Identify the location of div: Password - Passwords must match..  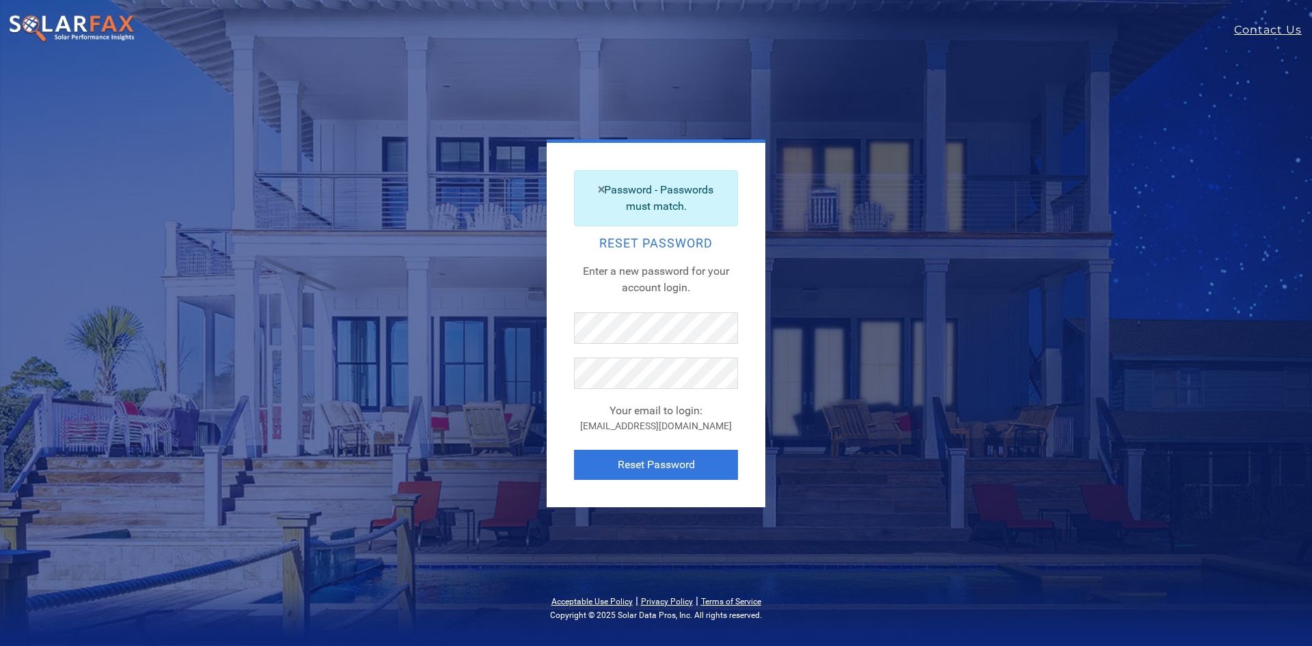
(656, 198).